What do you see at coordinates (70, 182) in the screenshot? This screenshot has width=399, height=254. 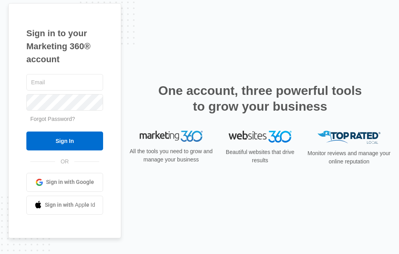 I see `span: Sign in with Google` at bounding box center [70, 182].